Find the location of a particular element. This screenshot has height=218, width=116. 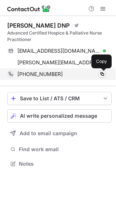

div: Advanced Certified Hospice & Palliative Nurse Practitioner is located at coordinates (59, 36).